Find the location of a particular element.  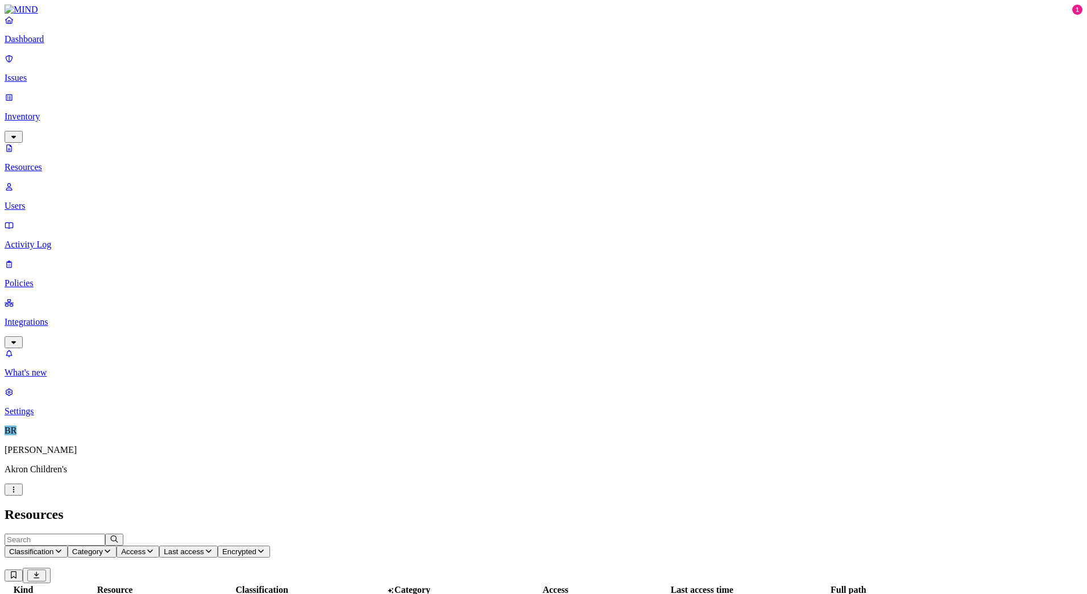

span: Encrypted is located at coordinates (239, 551).